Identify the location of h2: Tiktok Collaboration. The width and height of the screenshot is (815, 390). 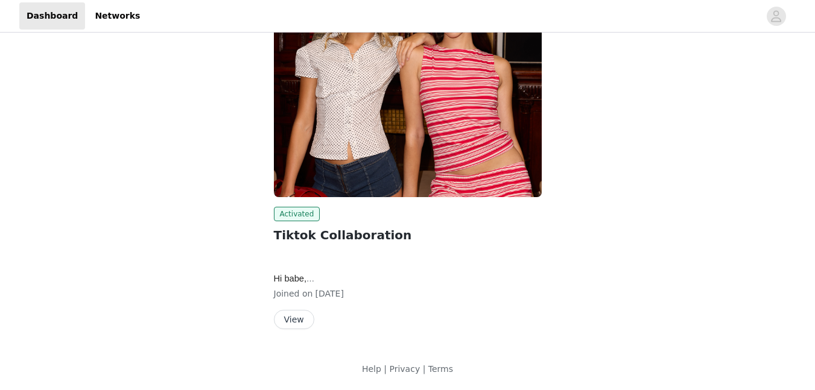
(408, 235).